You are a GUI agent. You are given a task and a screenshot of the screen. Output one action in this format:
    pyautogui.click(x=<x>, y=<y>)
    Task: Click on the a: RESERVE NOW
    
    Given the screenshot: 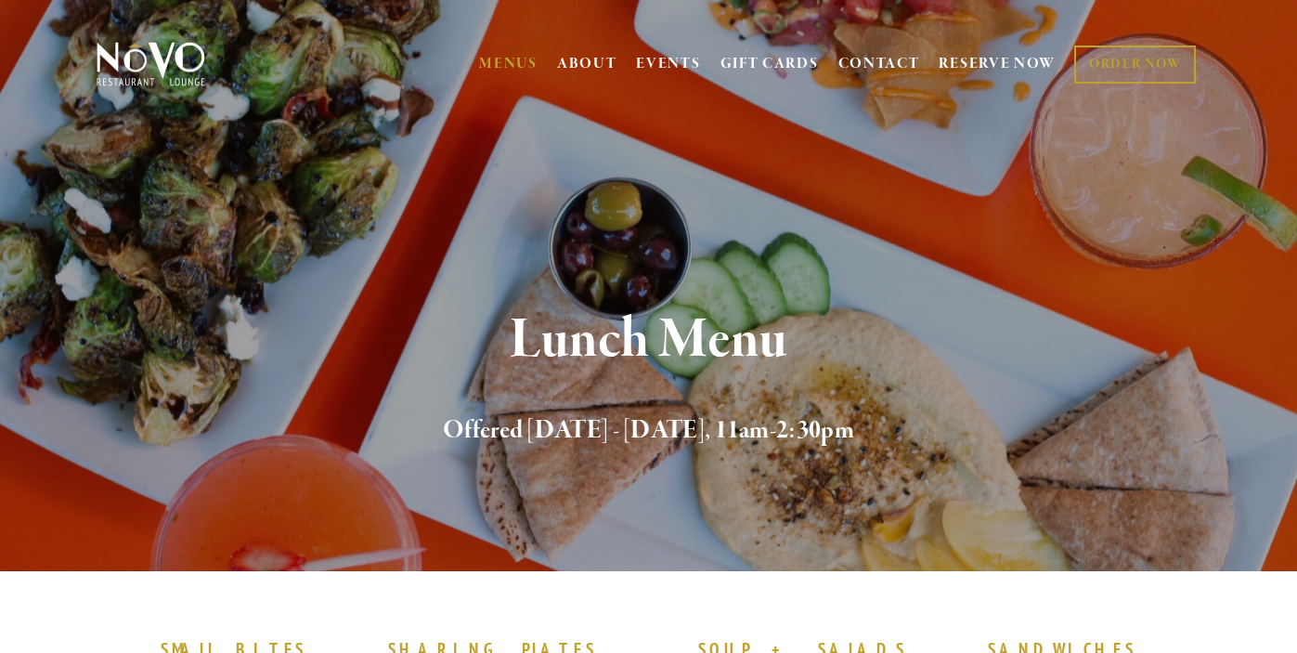 What is the action you would take?
    pyautogui.click(x=997, y=64)
    